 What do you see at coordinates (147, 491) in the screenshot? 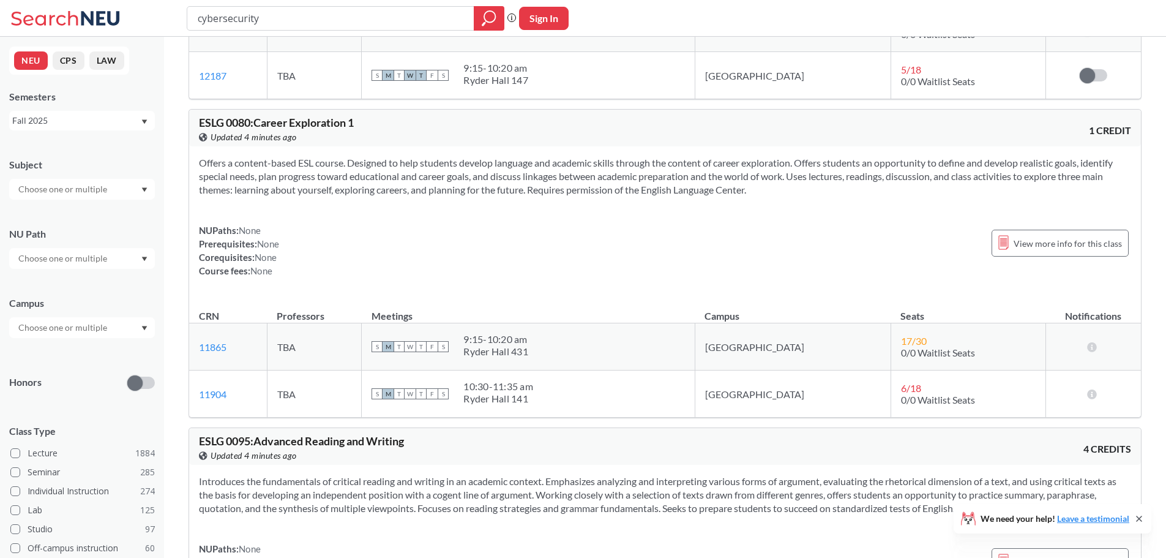
I see `span: 274` at bounding box center [147, 491].